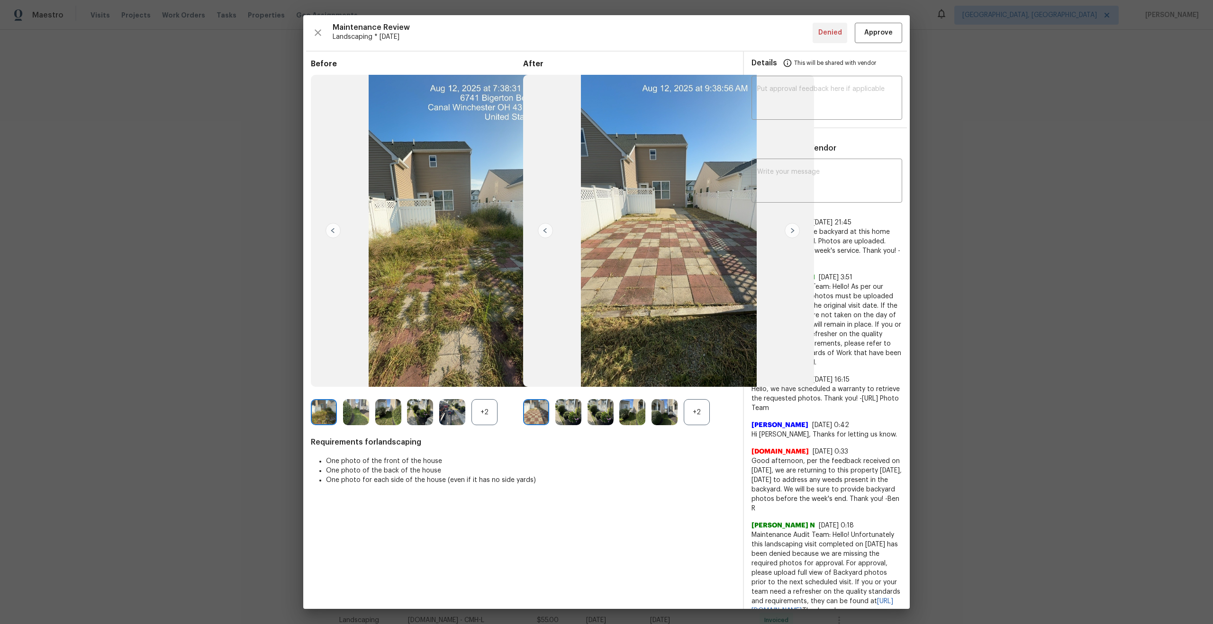 The height and width of the screenshot is (624, 1213). What do you see at coordinates (764, 63) in the screenshot?
I see `span: Details` at bounding box center [764, 63].